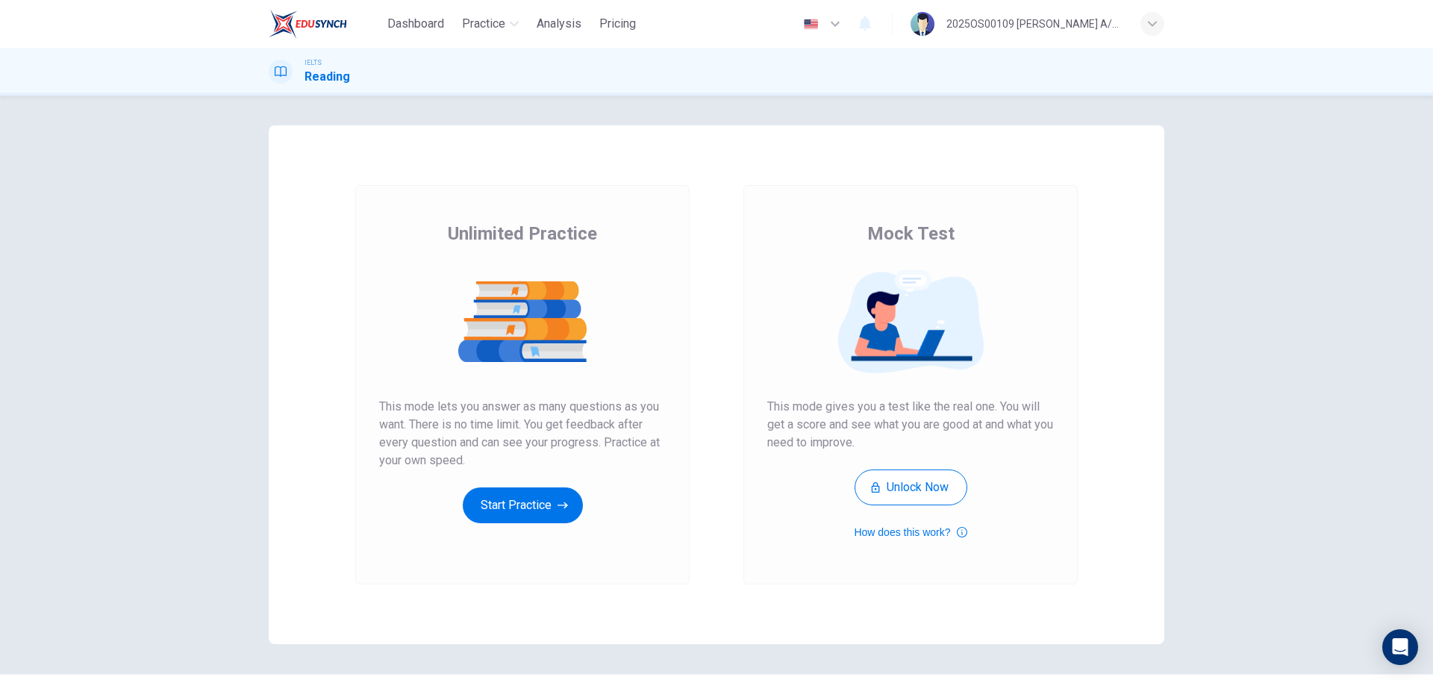 This screenshot has height=680, width=1433. What do you see at coordinates (811, 24) in the screenshot?
I see `img: en` at bounding box center [811, 24].